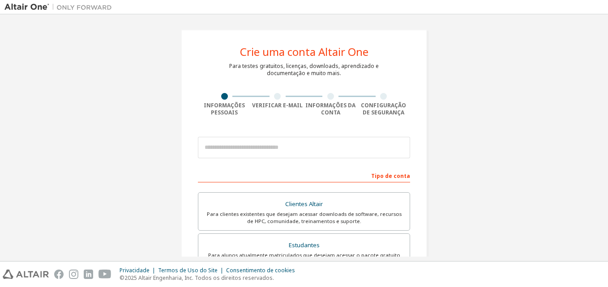 This screenshot has width=608, height=287. Describe the element at coordinates (139, 271) in the screenshot. I see `div: Privacidade` at that location.